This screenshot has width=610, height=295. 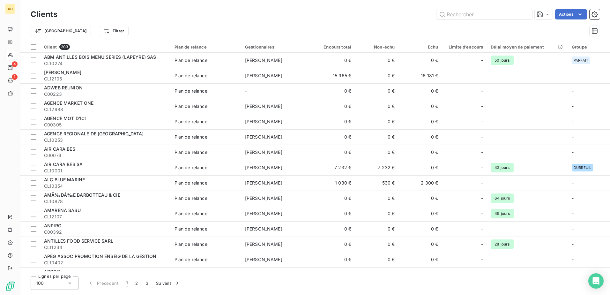 What do you see at coordinates (105, 140) in the screenshot?
I see `span: CL10253` at bounding box center [105, 140].